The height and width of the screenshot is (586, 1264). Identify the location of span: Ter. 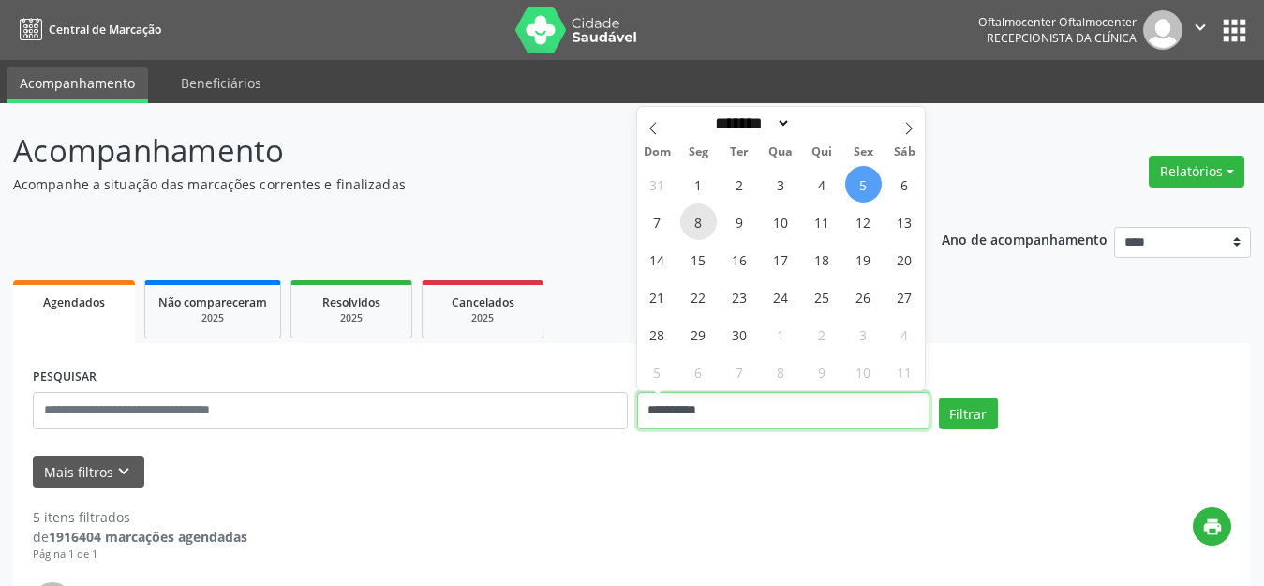
(740, 152).